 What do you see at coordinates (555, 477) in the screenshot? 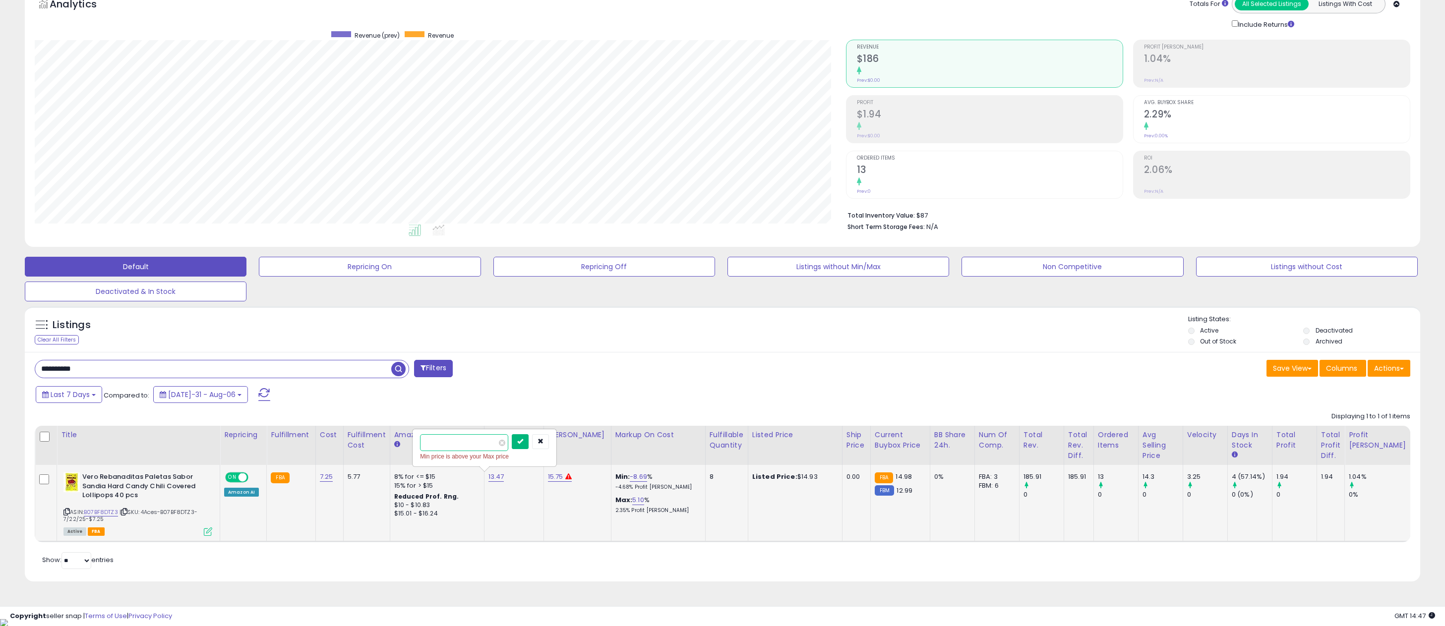
I see `a: 15.75` at bounding box center [555, 477].